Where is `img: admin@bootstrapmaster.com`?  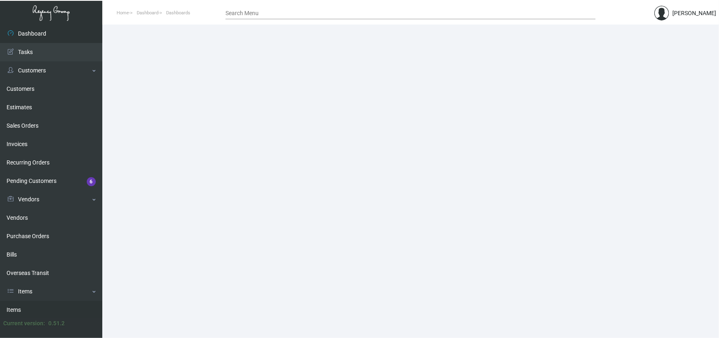 img: admin@bootstrapmaster.com is located at coordinates (662, 13).